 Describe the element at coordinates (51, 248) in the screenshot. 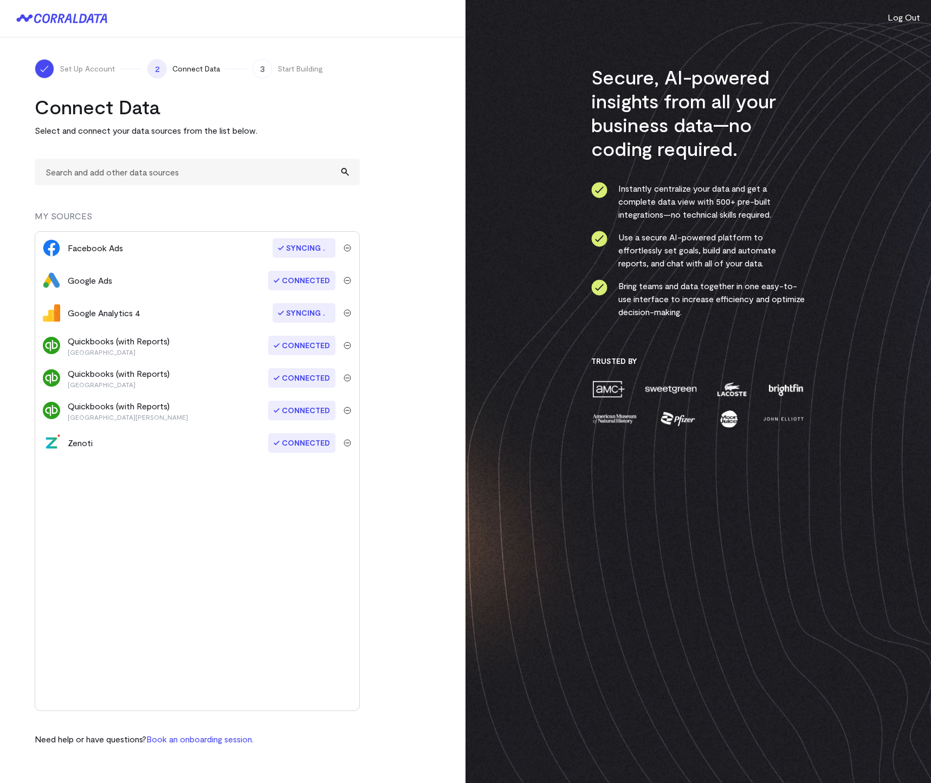

I see `img: facebook_ads-56946ca1.svg` at that location.